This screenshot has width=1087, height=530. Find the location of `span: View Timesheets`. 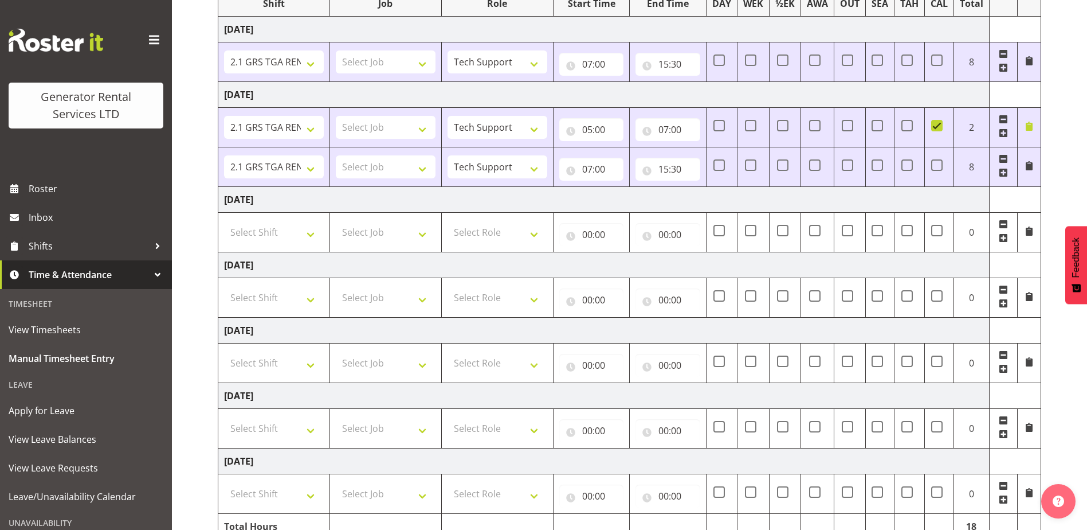

span: View Timesheets is located at coordinates (86, 330).